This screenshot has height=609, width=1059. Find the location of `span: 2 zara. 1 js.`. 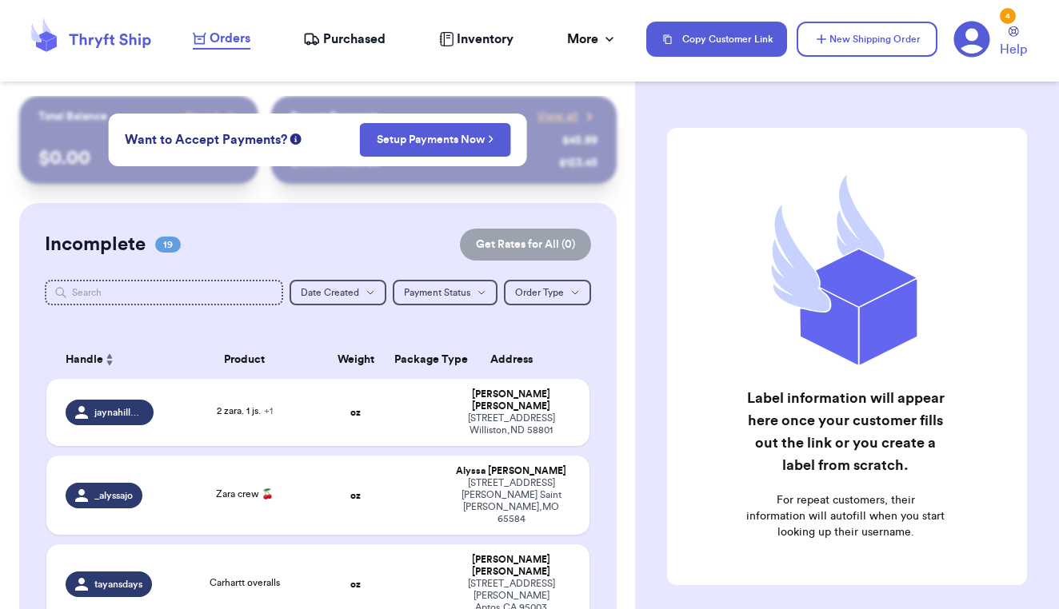

span: 2 zara. 1 js. is located at coordinates (245, 411).